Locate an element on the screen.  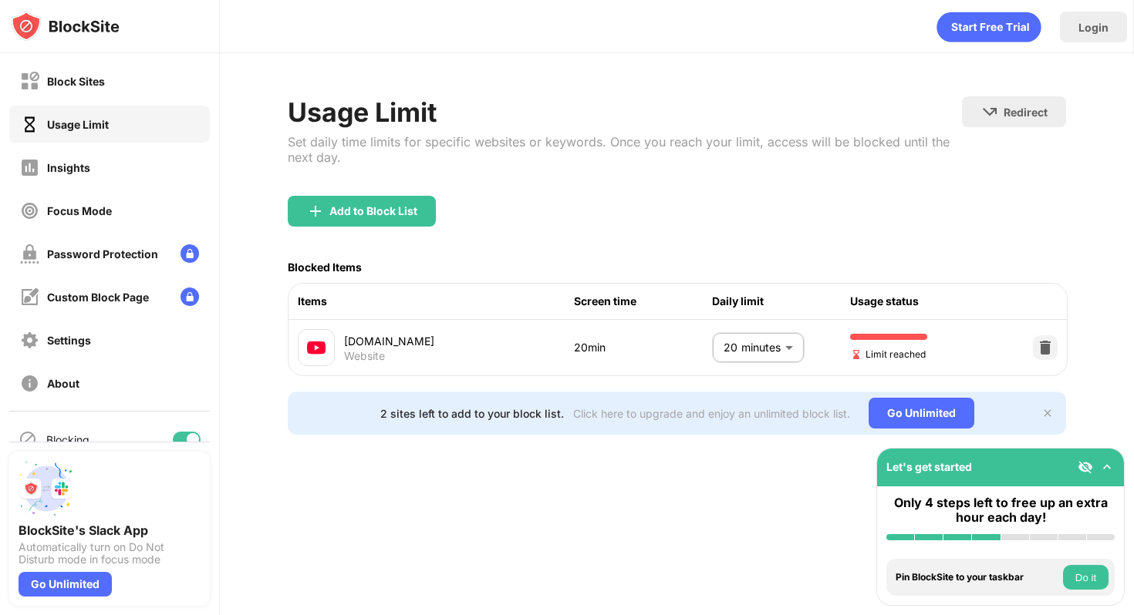
img: password-protection-off.svg is located at coordinates (29, 254).